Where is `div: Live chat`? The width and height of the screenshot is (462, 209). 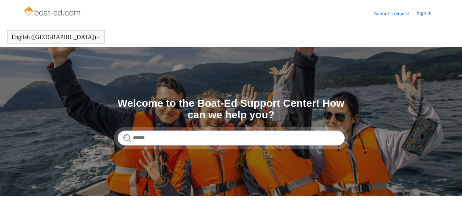
div: Live chat is located at coordinates (452, 200).